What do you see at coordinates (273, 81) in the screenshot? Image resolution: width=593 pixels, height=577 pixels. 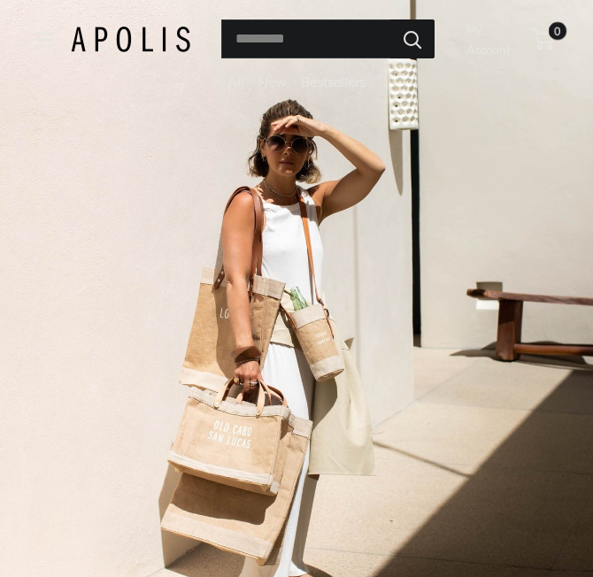 I see `a: New` at bounding box center [273, 81].